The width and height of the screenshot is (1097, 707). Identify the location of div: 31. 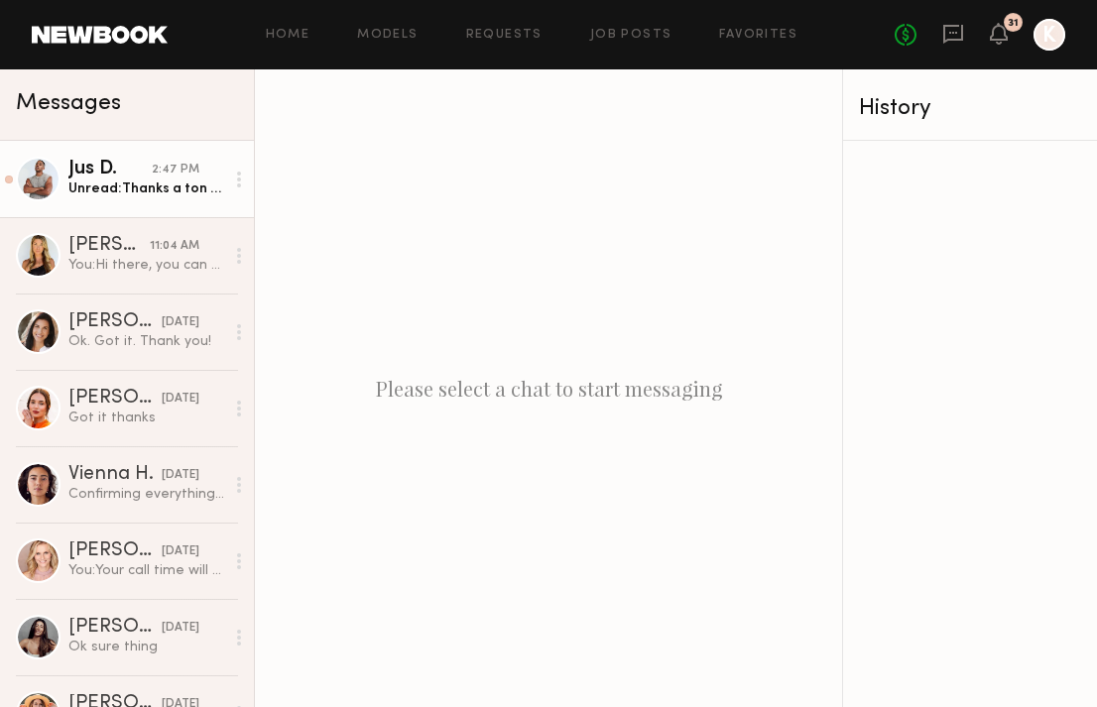
(1013, 23).